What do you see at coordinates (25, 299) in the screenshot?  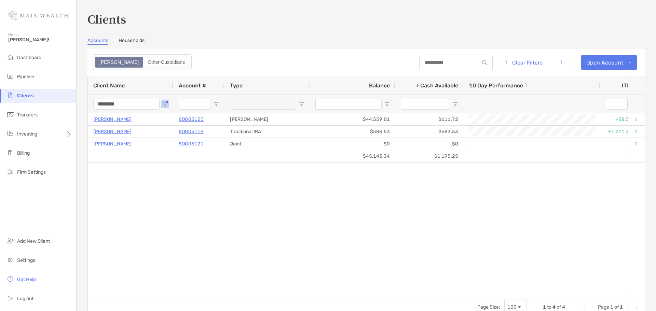 I see `span: Log out` at bounding box center [25, 299].